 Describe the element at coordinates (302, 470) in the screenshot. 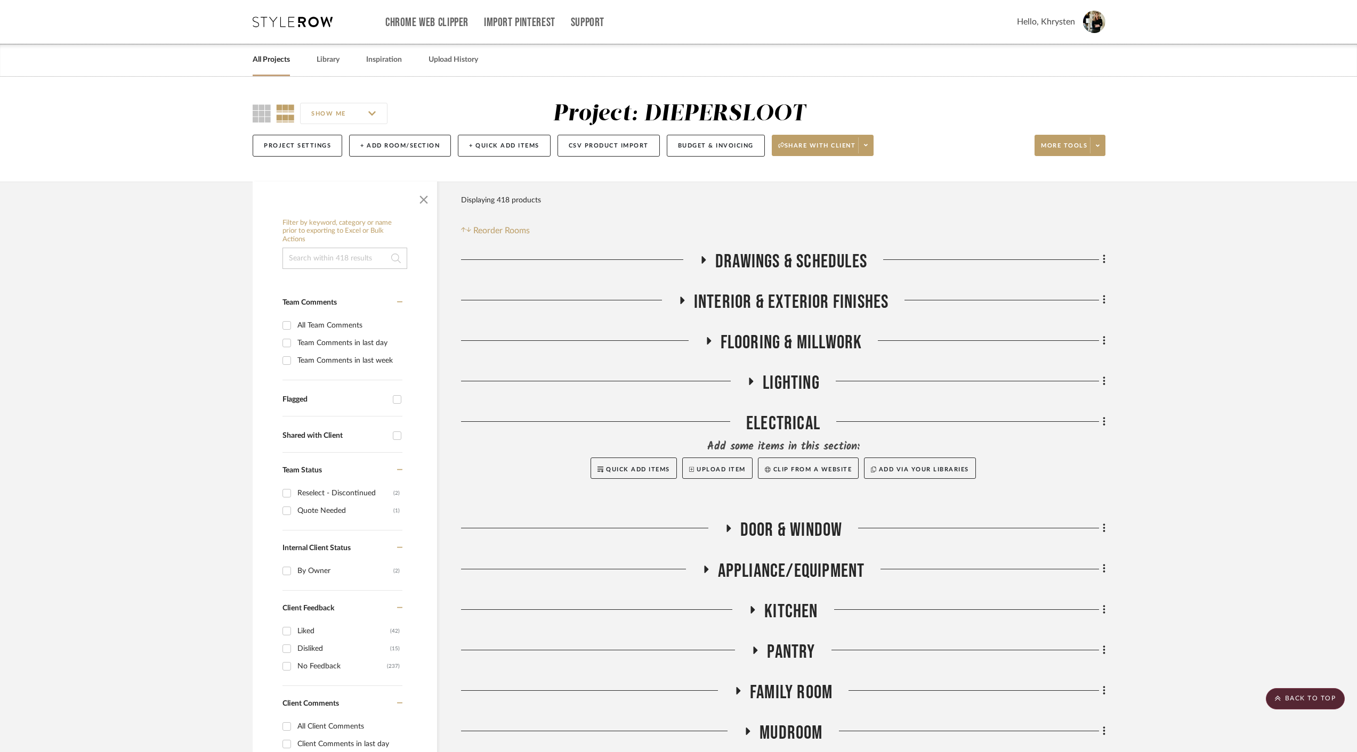

I see `span: Team Status` at that location.